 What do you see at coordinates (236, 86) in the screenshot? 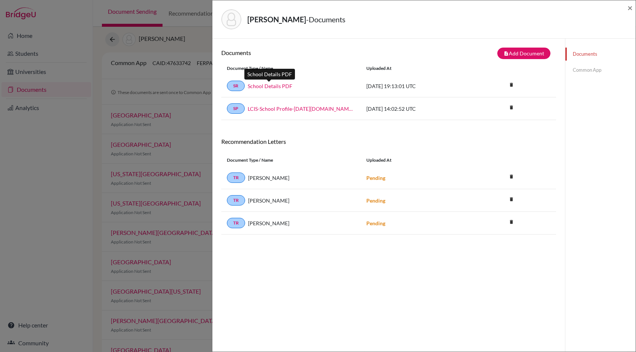
I see `a: SR` at bounding box center [236, 86].